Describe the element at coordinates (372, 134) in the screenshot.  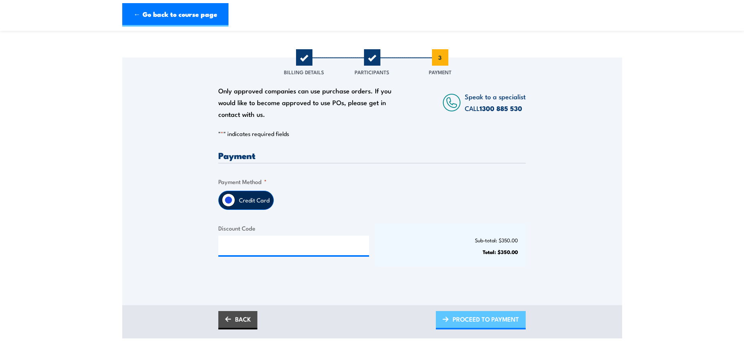
I see `p: " " indicates required fields` at that location.